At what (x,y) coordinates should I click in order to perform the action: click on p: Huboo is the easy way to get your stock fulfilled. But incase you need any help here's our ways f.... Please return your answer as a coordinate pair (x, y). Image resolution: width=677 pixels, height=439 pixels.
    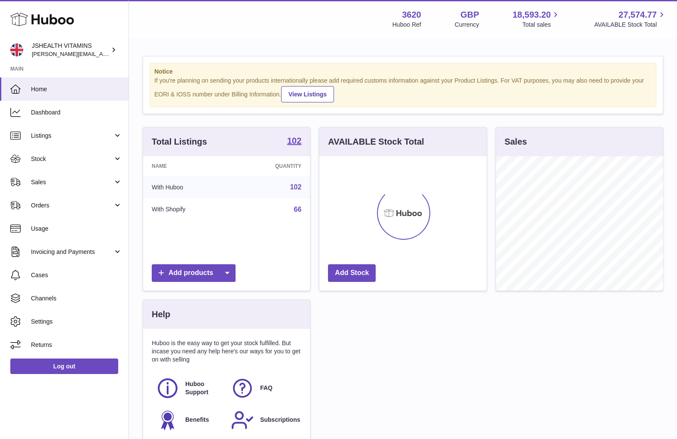
    Looking at the image, I should click on (227, 351).